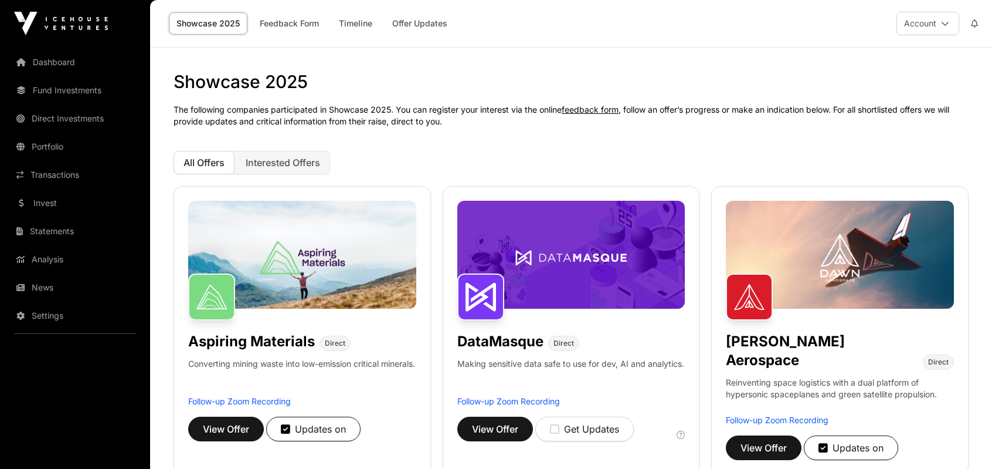 This screenshot has height=469, width=992. I want to click on a: Offer Updates, so click(420, 23).